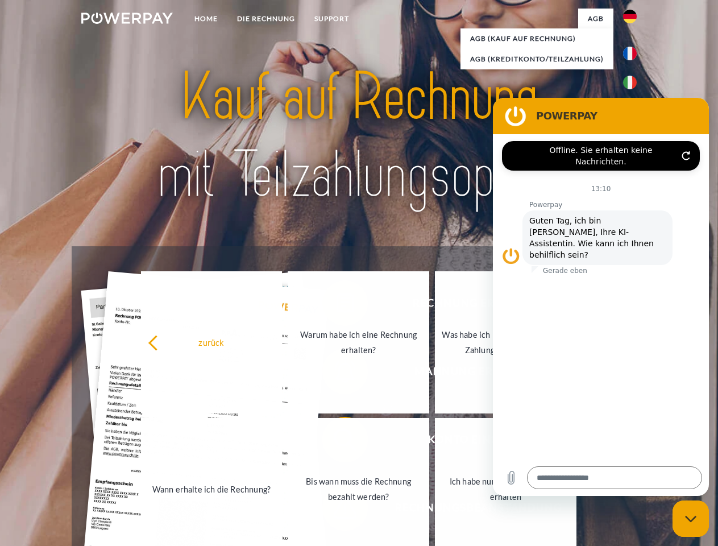 The image size is (718, 546). I want to click on div: Was habe ich noch offen, ist meine Zahlung eingegangen?, so click(506, 342).